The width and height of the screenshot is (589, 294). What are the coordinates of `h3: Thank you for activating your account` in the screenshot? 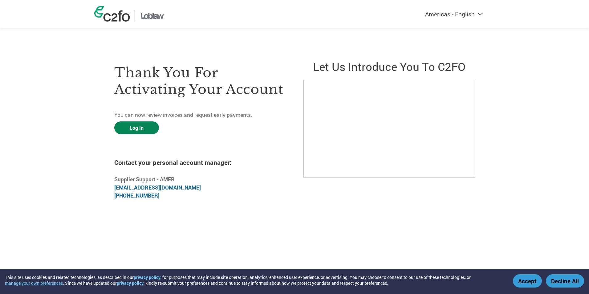 It's located at (200, 81).